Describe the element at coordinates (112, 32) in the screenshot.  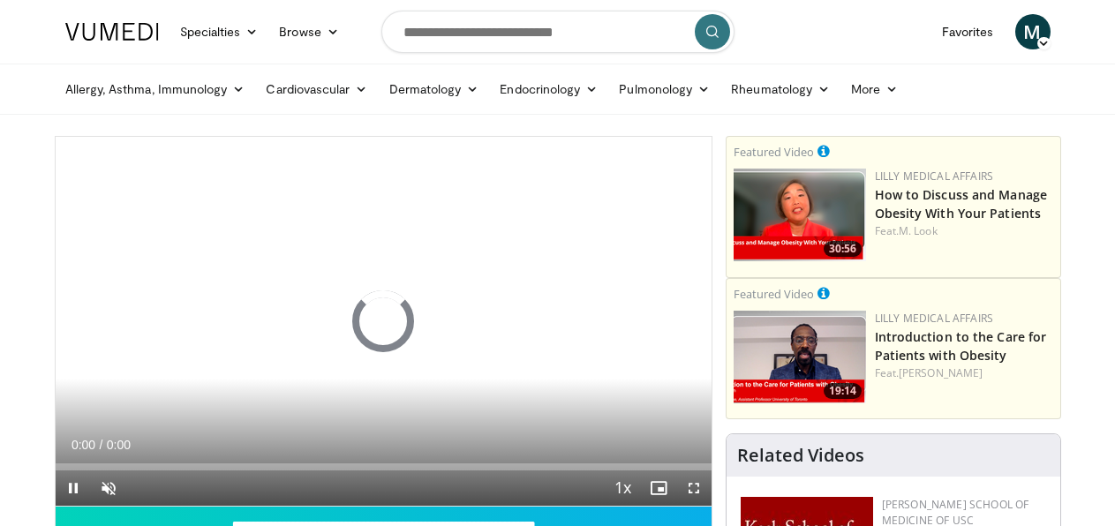
I see `img: VuMedi Logo` at that location.